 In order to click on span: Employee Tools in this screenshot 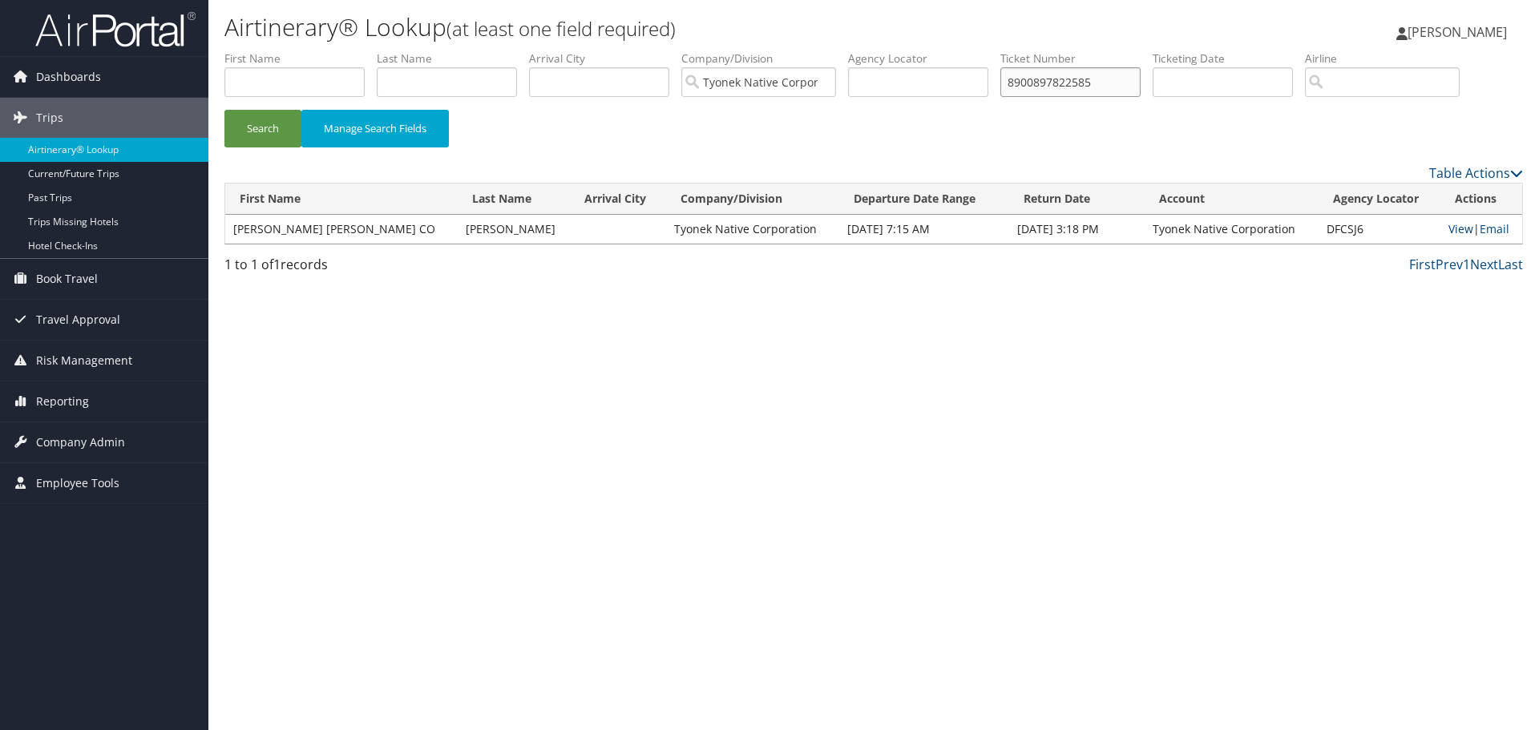, I will do `click(78, 483)`.